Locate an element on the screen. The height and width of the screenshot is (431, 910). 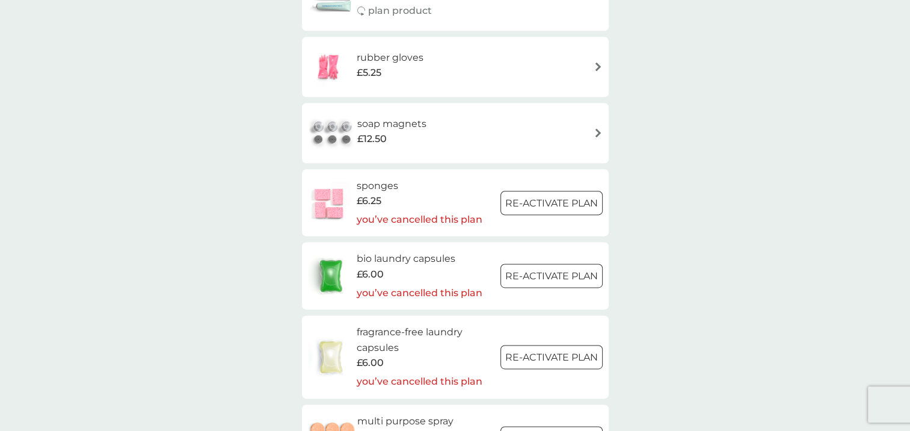
span: £12.50 is located at coordinates (372, 139).